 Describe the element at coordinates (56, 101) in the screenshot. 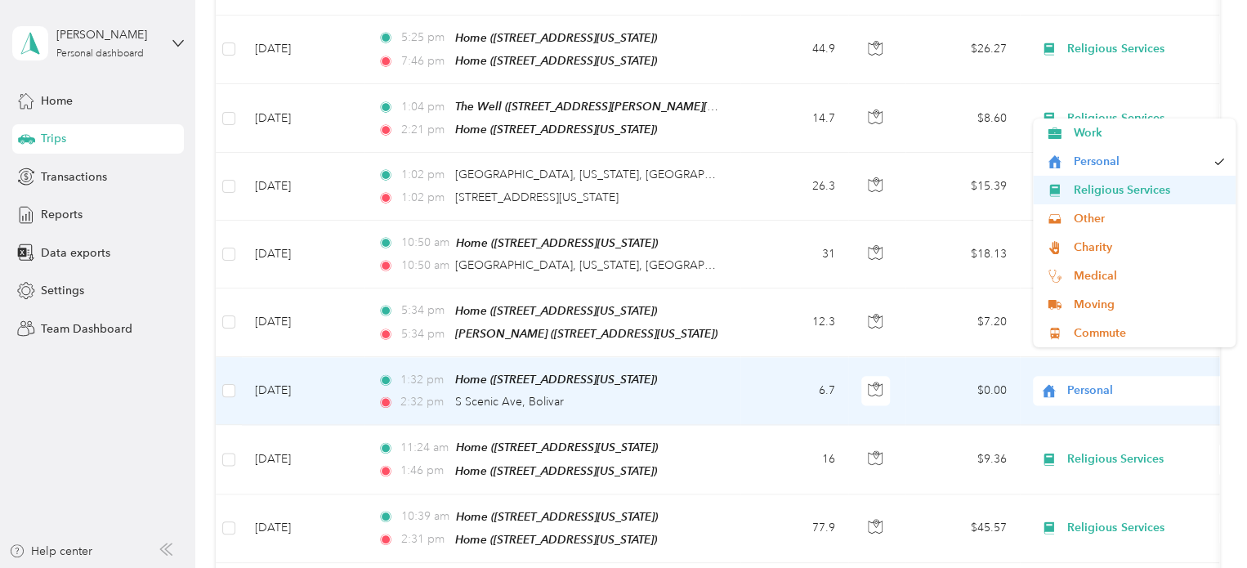

I see `span: Home` at that location.